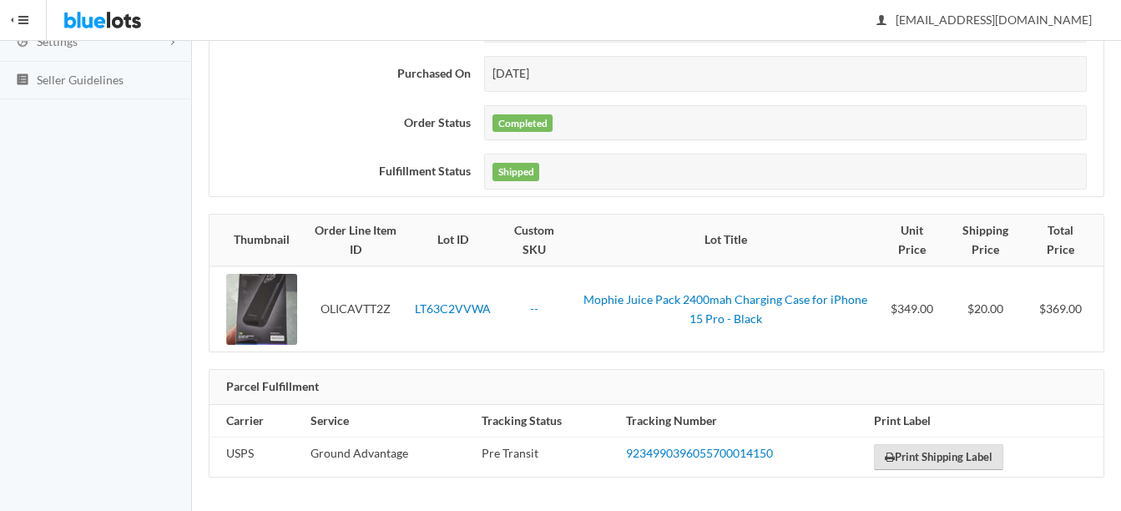 Image resolution: width=1121 pixels, height=511 pixels. What do you see at coordinates (23, 43) in the screenshot?
I see `ion-icon: cog` at bounding box center [23, 43].